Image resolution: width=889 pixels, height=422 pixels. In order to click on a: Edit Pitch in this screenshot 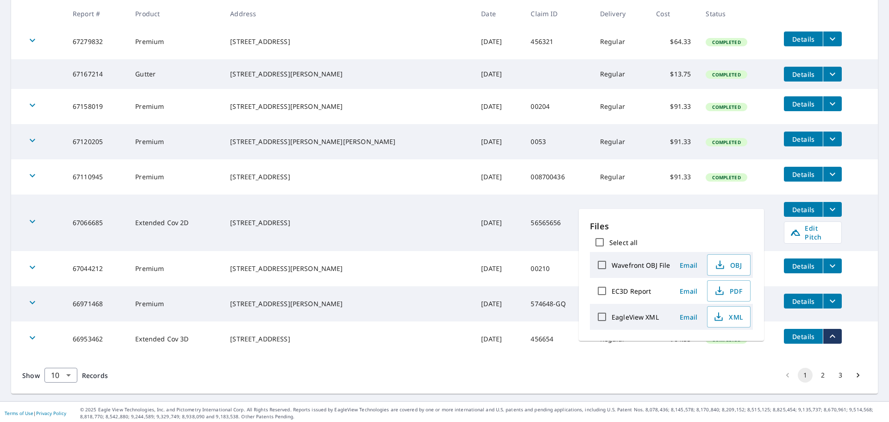, I will do `click(813, 233)`.